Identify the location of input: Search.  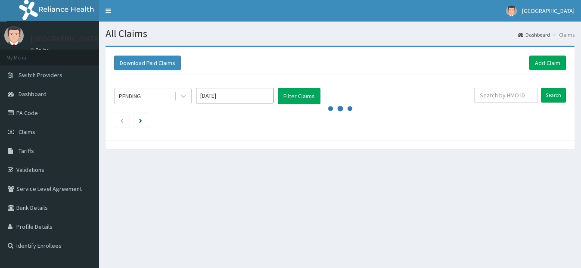
(553, 95).